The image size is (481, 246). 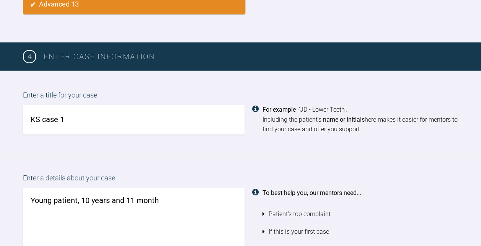 I want to click on strong: name or initials, so click(x=344, y=119).